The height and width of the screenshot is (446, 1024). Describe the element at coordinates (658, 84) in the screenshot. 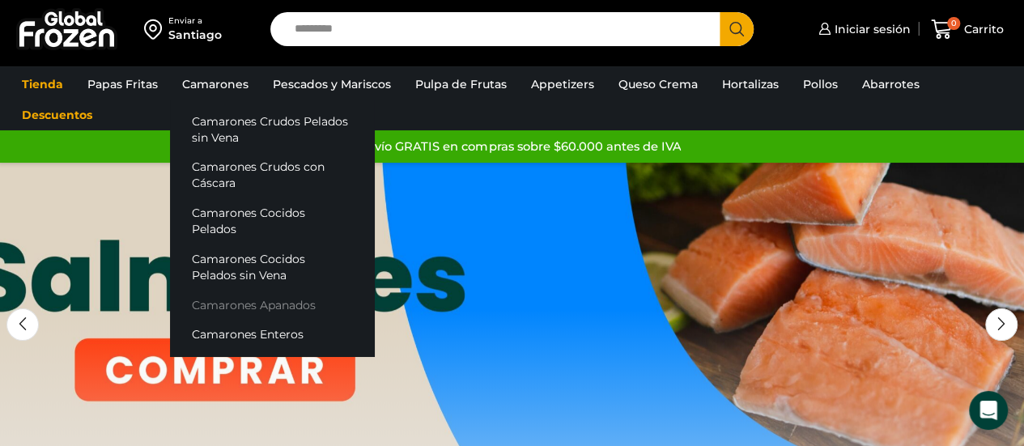

I see `a: Queso Crema` at that location.